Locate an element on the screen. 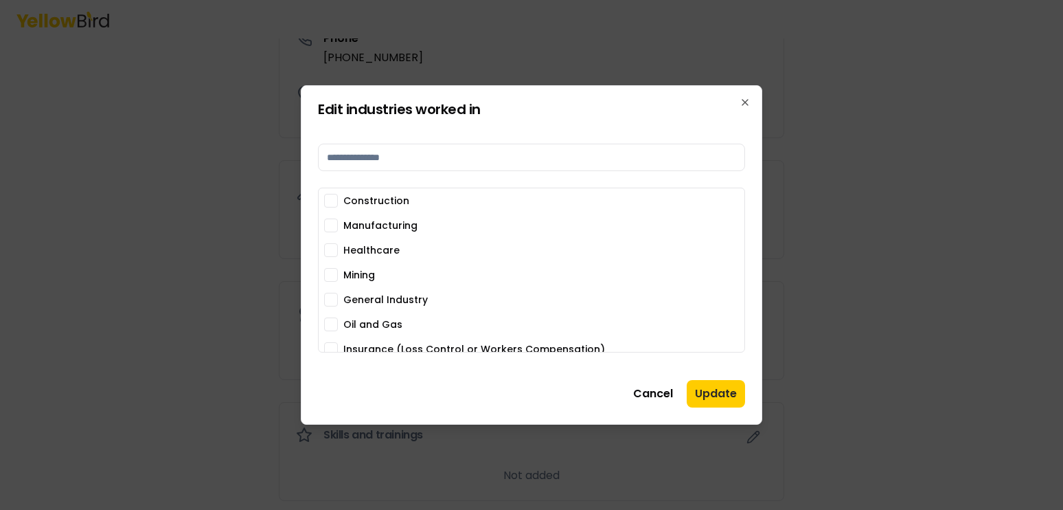 Image resolution: width=1063 pixels, height=510 pixels. label: Oil and Gas is located at coordinates (373, 324).